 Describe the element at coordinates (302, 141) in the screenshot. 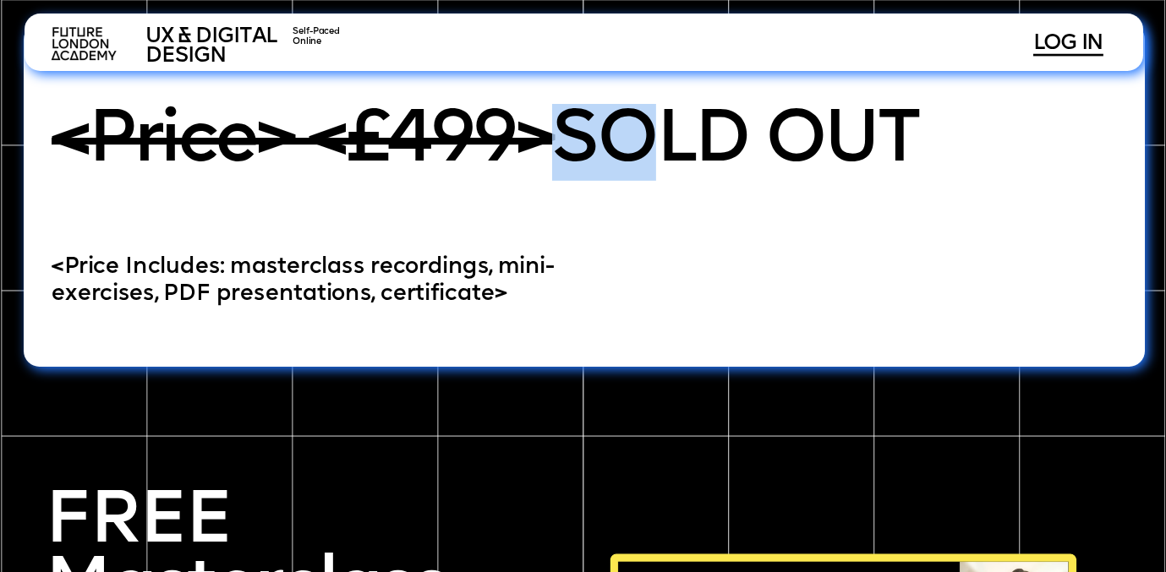

I see `span: <Price> <£499>` at that location.